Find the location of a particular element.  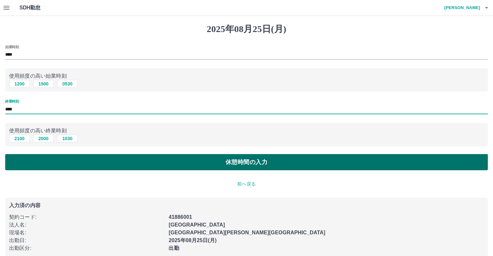

p: 使用頻度の高い終業時刻 is located at coordinates (246, 131).